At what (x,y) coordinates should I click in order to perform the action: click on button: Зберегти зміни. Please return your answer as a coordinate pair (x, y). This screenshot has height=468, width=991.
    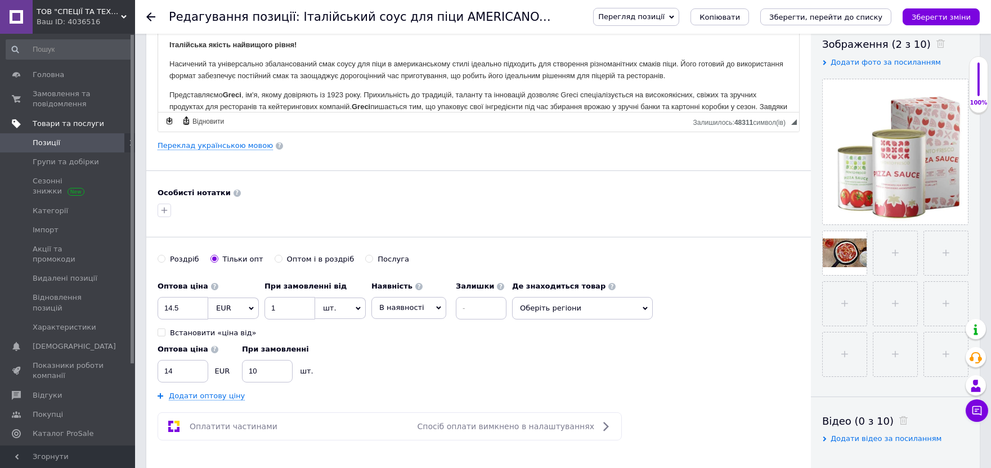
    Looking at the image, I should click on (941, 17).